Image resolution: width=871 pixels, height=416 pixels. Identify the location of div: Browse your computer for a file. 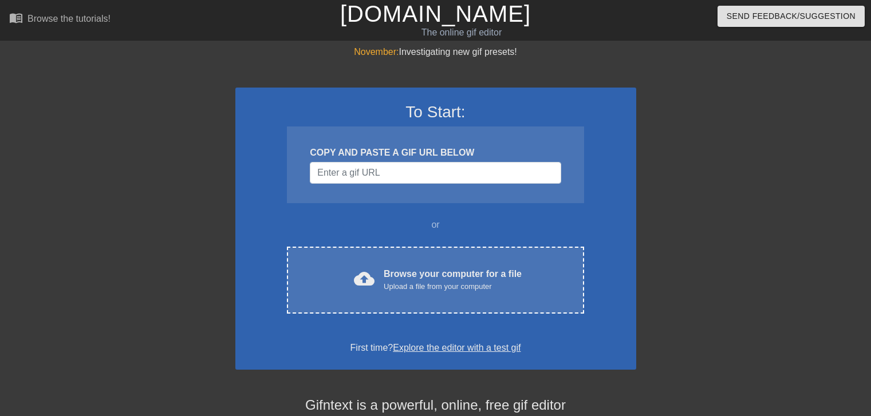
(452, 280).